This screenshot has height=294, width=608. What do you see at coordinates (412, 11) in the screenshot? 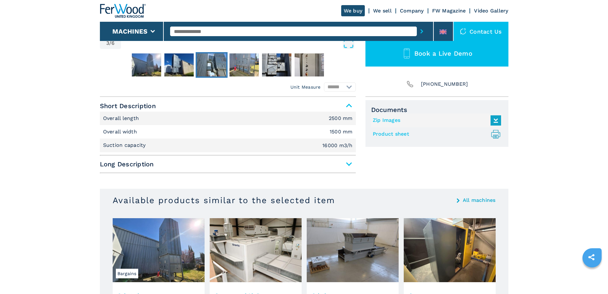
I see `a: Company` at bounding box center [412, 11].